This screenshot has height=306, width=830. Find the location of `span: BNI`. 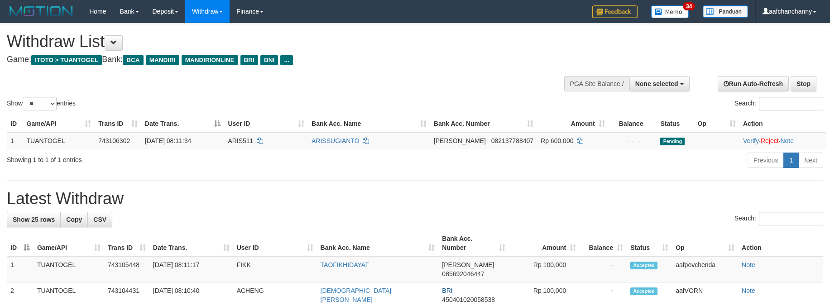

span: BNI is located at coordinates (269, 60).